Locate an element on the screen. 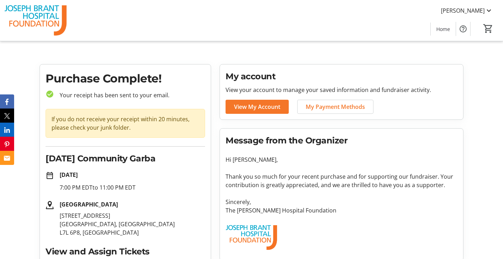  a: My Payment Methods is located at coordinates (335, 107).